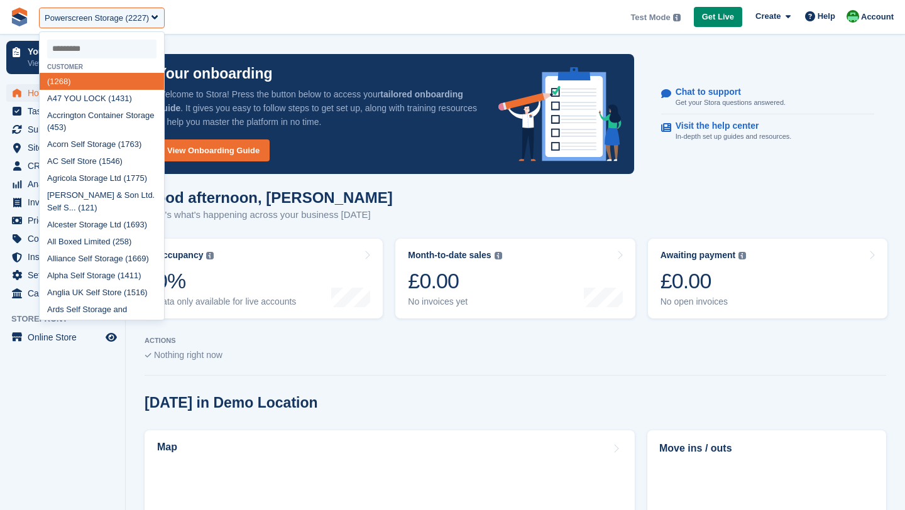  I want to click on div: No open invoices, so click(703, 302).